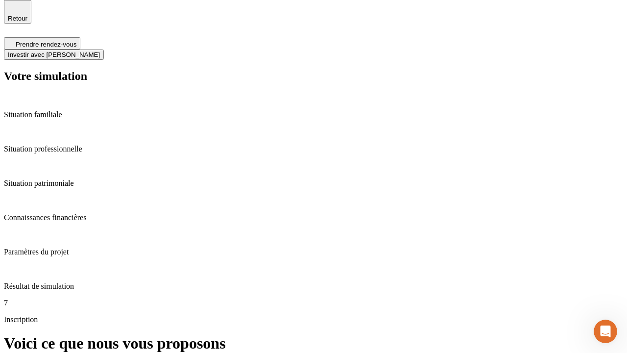  Describe the element at coordinates (313, 319) in the screenshot. I see `p: Inscription` at that location.